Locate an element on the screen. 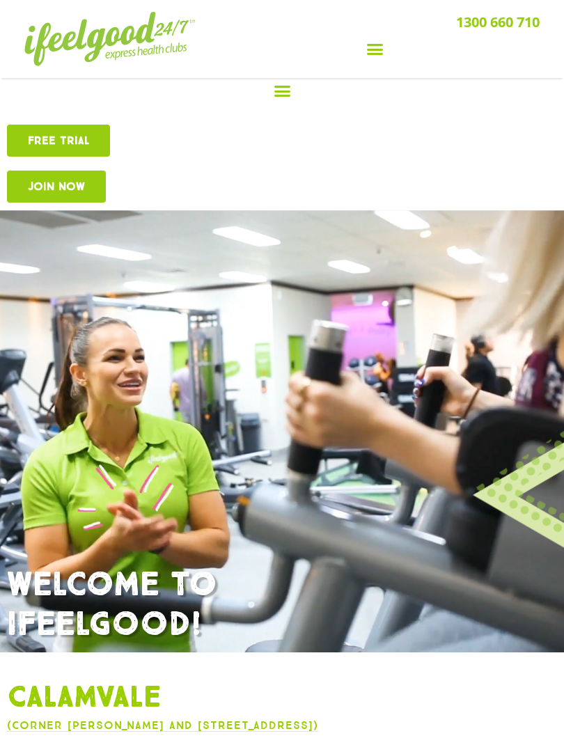 The width and height of the screenshot is (564, 738). a: Free TRIAL is located at coordinates (58, 141).